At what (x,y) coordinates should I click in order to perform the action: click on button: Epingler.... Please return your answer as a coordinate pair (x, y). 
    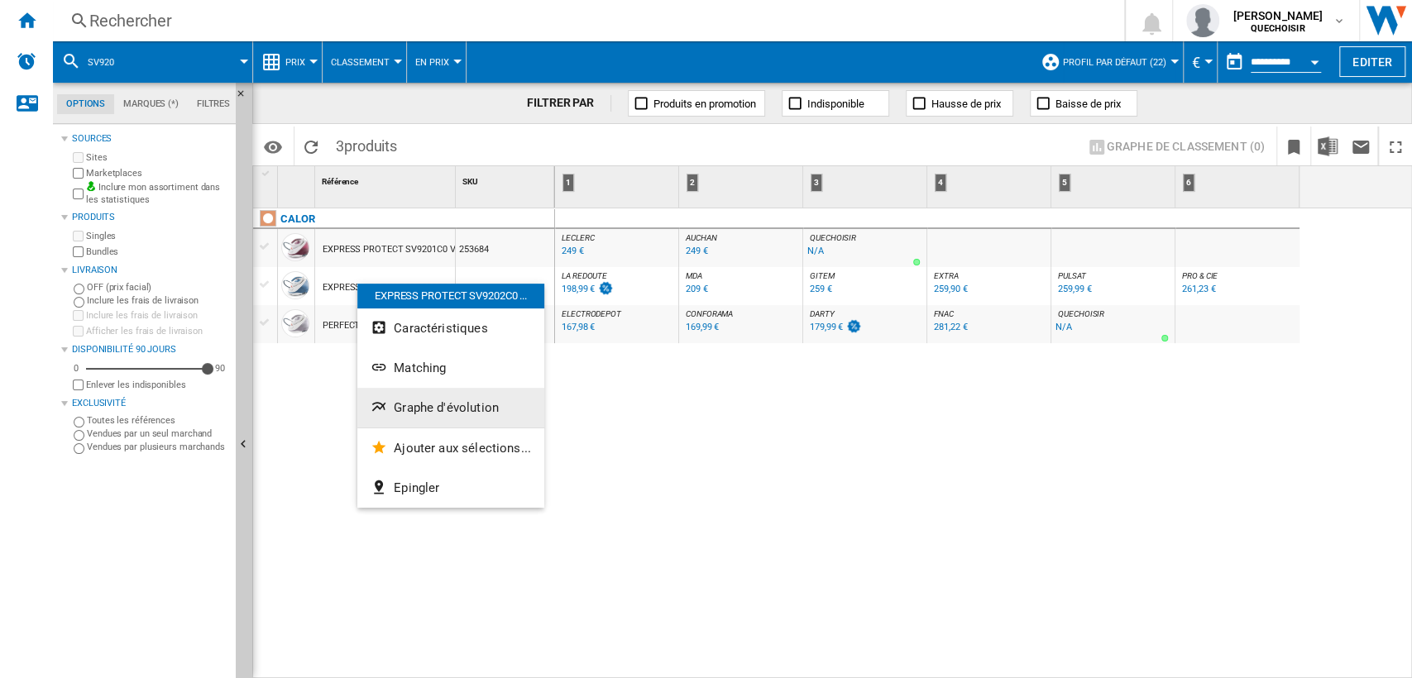
    Looking at the image, I should click on (451, 488).